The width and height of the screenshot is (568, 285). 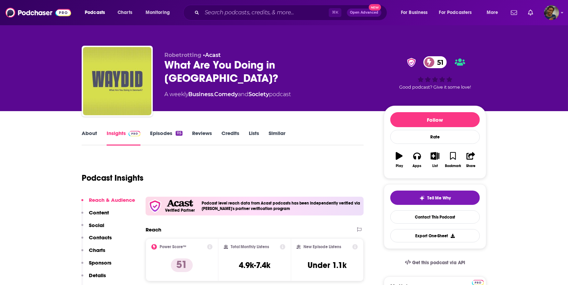 I want to click on a: Society, so click(x=259, y=94).